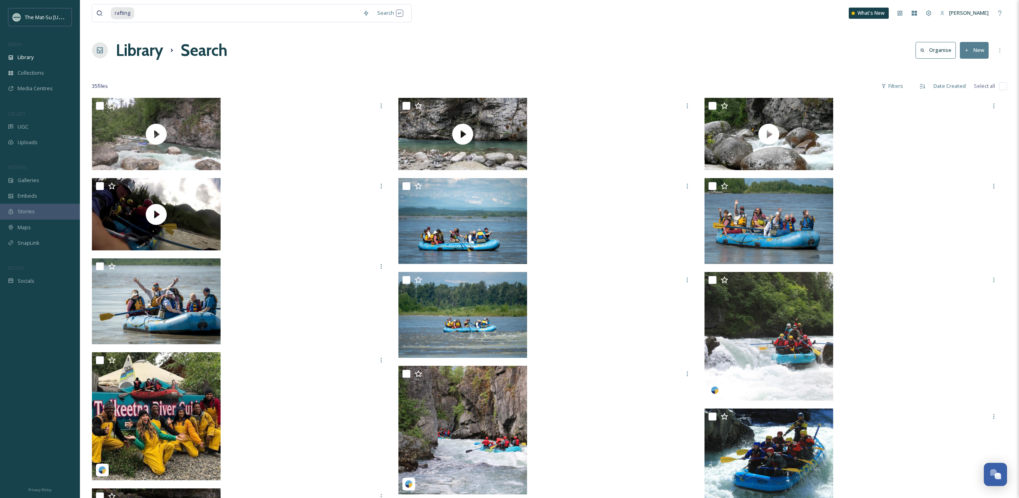 The height and width of the screenshot is (498, 1019). Describe the element at coordinates (869, 13) in the screenshot. I see `a: What's New` at that location.